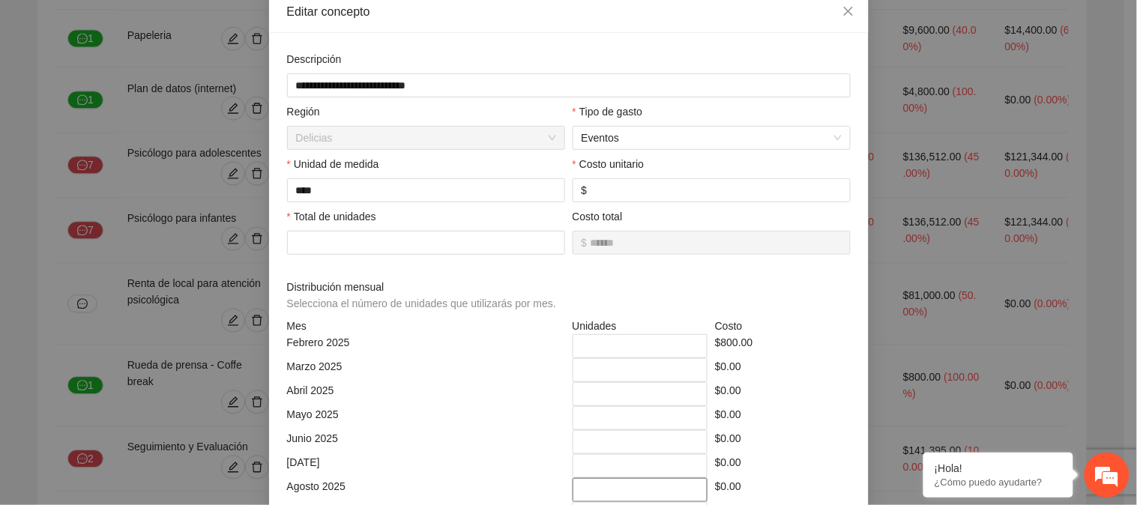 The height and width of the screenshot is (505, 1137). Describe the element at coordinates (569, 12) in the screenshot. I see `div: Editar concepto` at that location.